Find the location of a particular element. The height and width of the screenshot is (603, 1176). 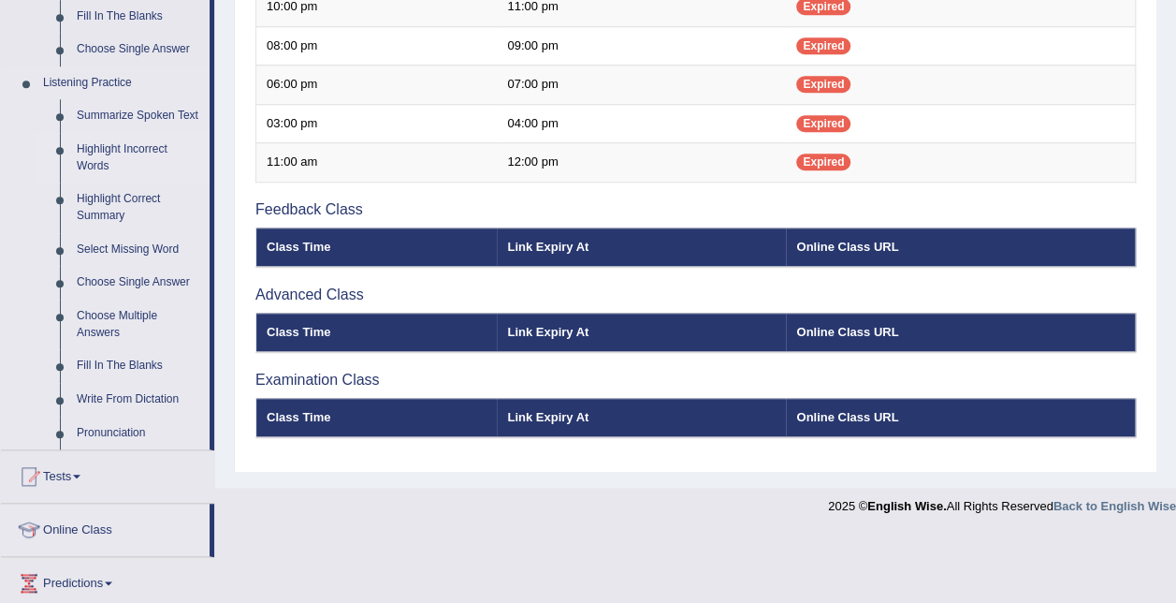

a: Fill In The Blanks is located at coordinates (138, 366).